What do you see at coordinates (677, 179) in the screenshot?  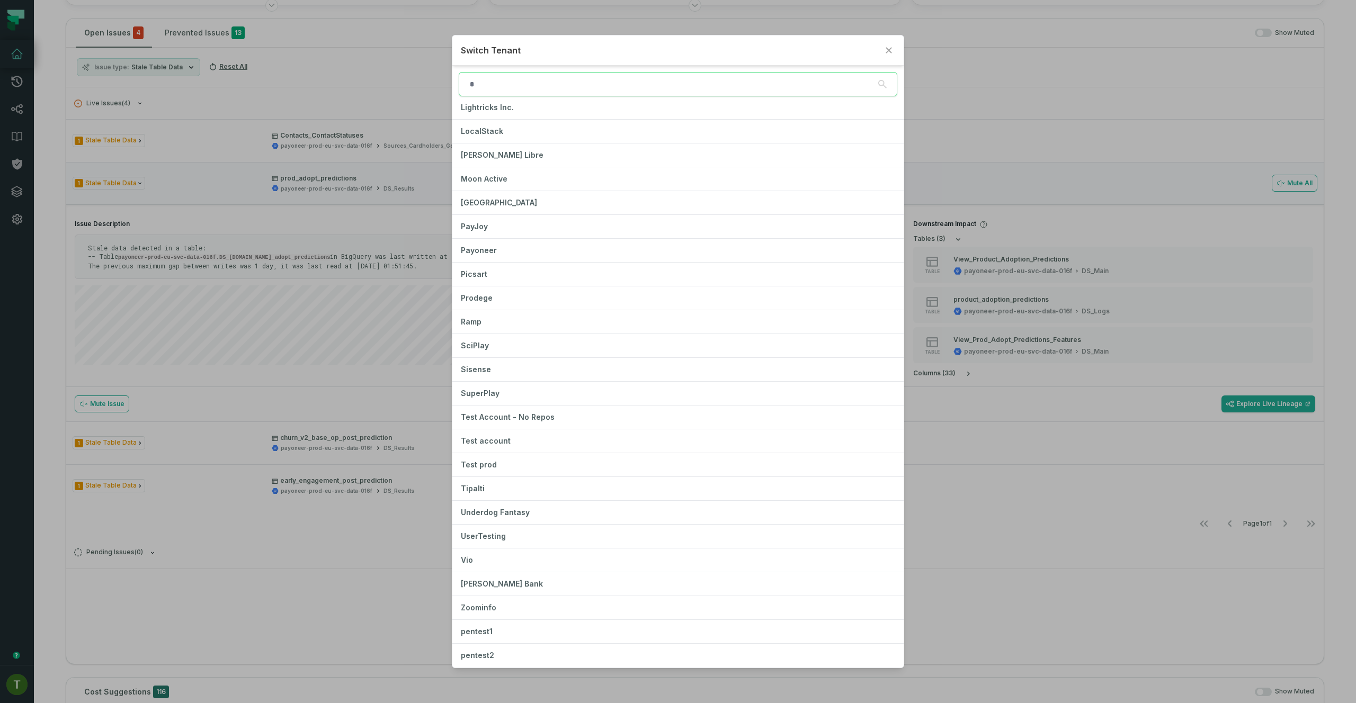 I see `button: Moon Active` at bounding box center [677, 179].